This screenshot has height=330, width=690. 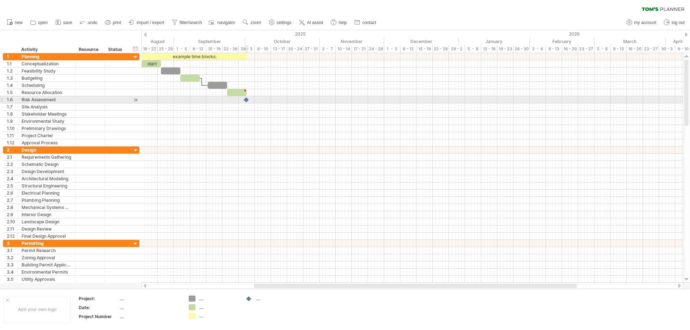 I want to click on div: 3.1, so click(x=12, y=251).